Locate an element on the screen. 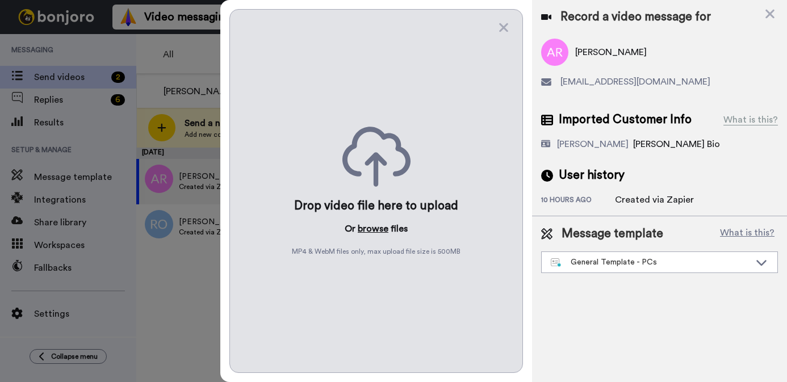 This screenshot has height=382, width=787. div: What is this? is located at coordinates (751, 120).